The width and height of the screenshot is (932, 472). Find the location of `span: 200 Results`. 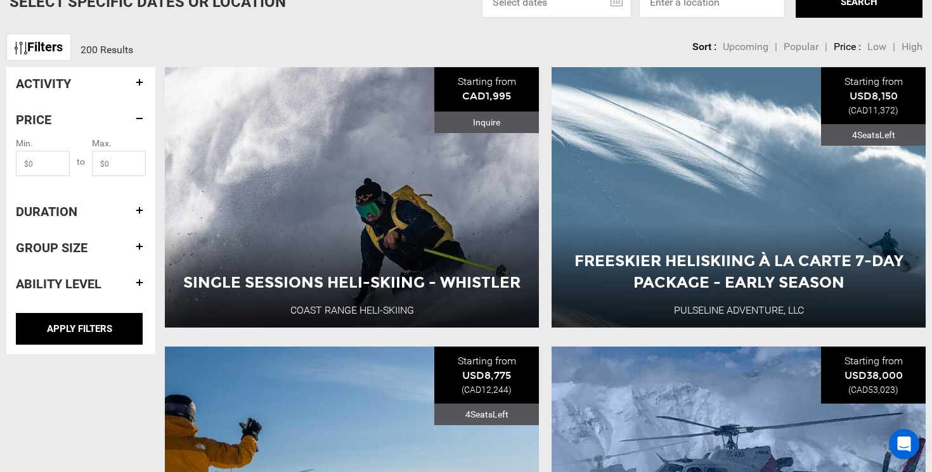

span: 200 Results is located at coordinates (106, 49).